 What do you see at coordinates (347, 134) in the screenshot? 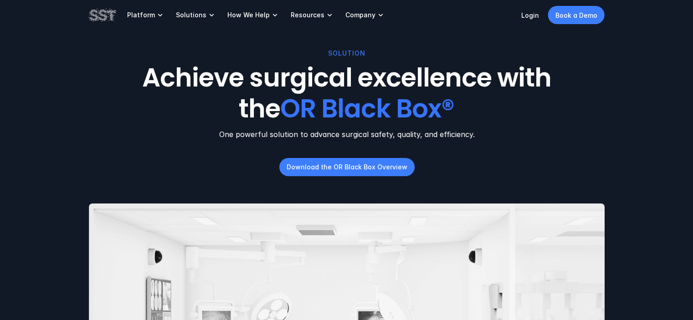
I see `p: One powerful solution to advance surgical safety, quality, and efficiency.` at bounding box center [347, 134].